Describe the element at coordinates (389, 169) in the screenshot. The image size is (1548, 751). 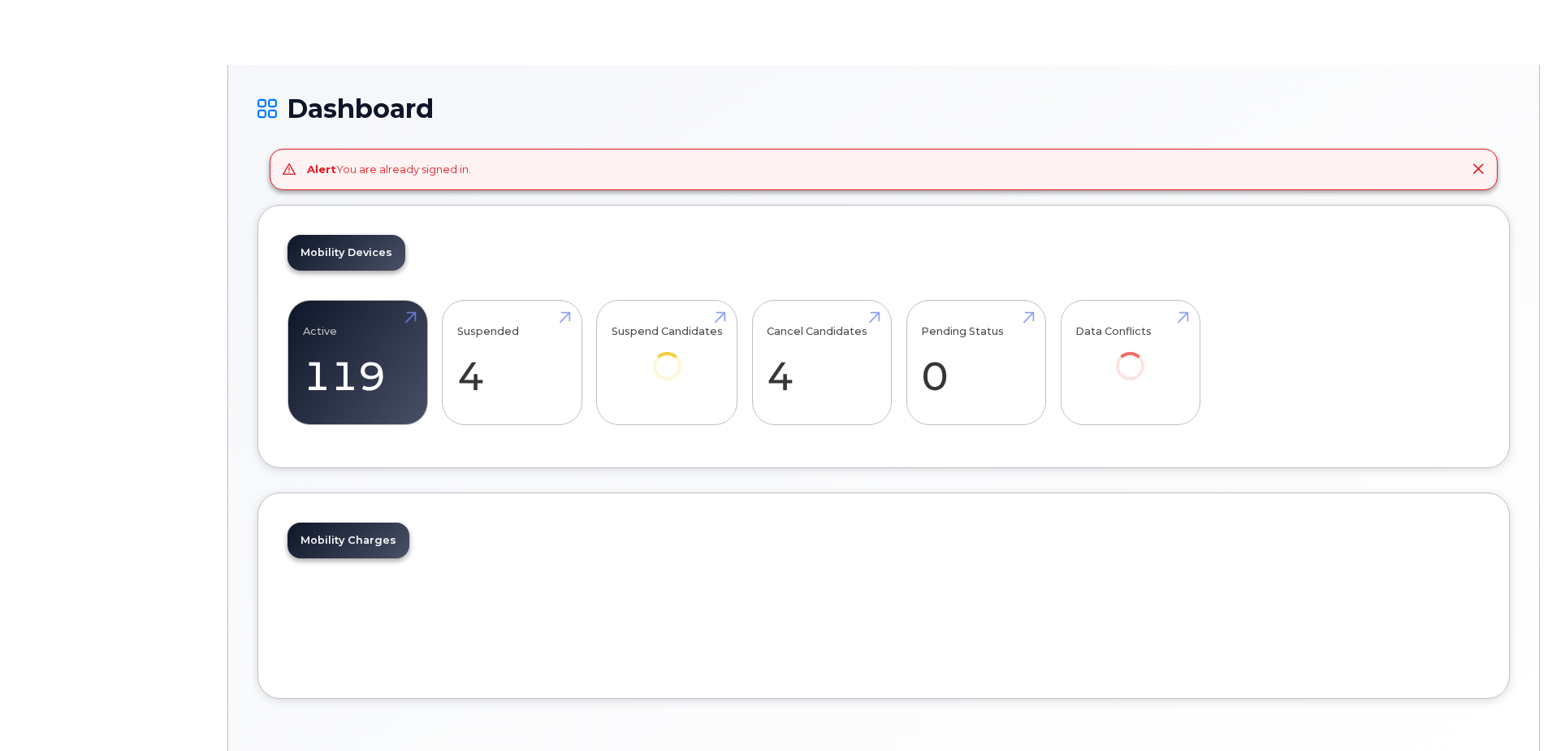
I see `div: You are already signed in.` at that location.